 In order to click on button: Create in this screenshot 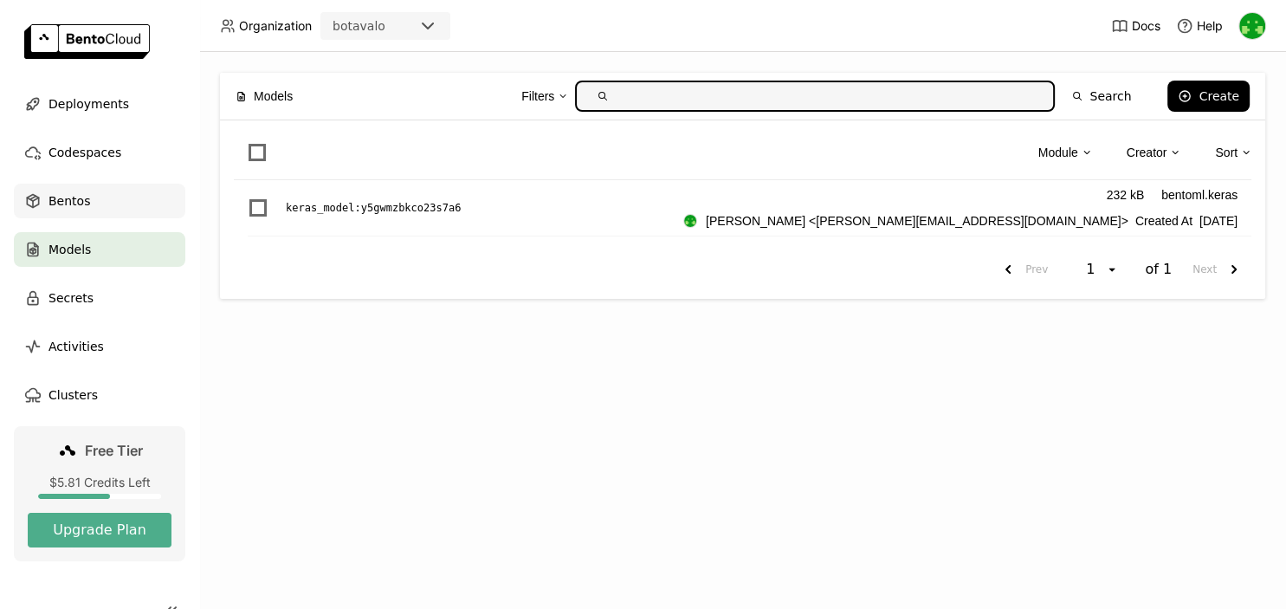, I will do `click(1208, 96)`.